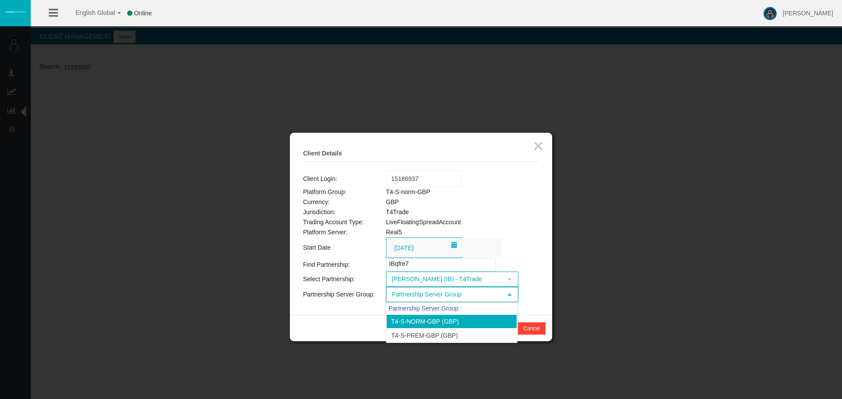 This screenshot has width=842, height=399. What do you see at coordinates (770, 14) in the screenshot?
I see `img: user-image` at bounding box center [770, 14].